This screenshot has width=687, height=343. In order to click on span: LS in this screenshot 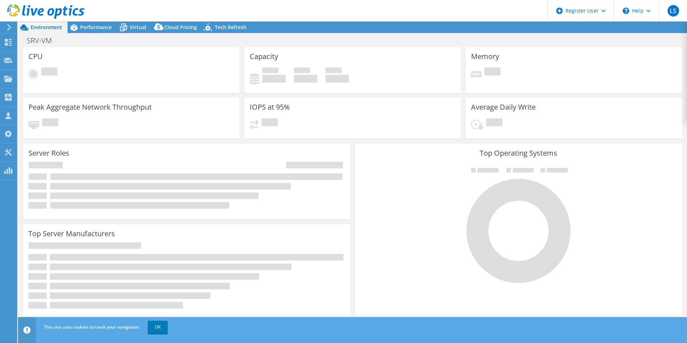, I will do `click(673, 11)`.